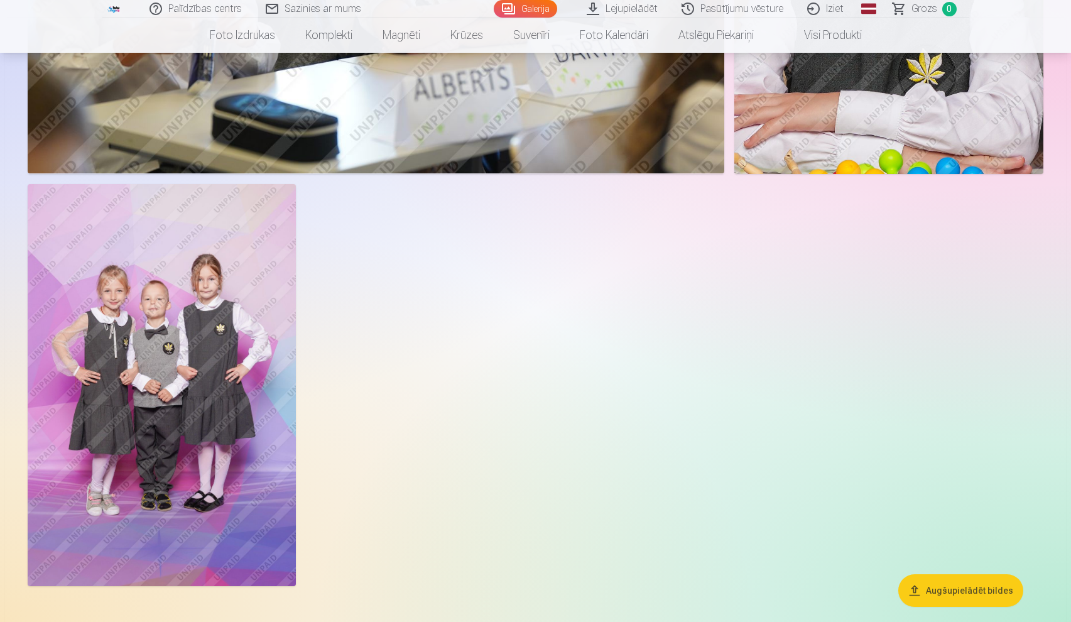 The width and height of the screenshot is (1071, 622). What do you see at coordinates (114, 9) in the screenshot?
I see `img: /fa1` at bounding box center [114, 9].